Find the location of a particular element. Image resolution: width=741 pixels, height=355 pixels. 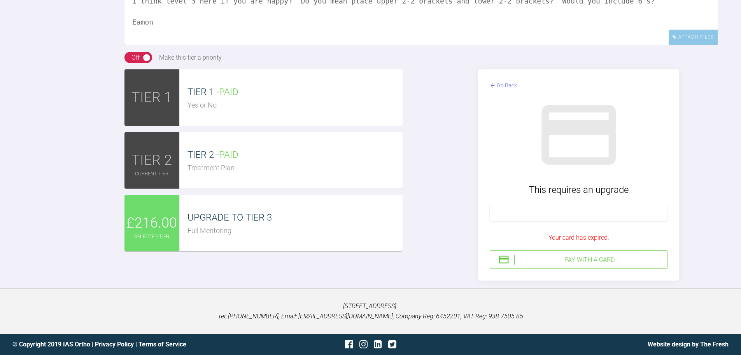

div: Yes or No is located at coordinates (295, 105).